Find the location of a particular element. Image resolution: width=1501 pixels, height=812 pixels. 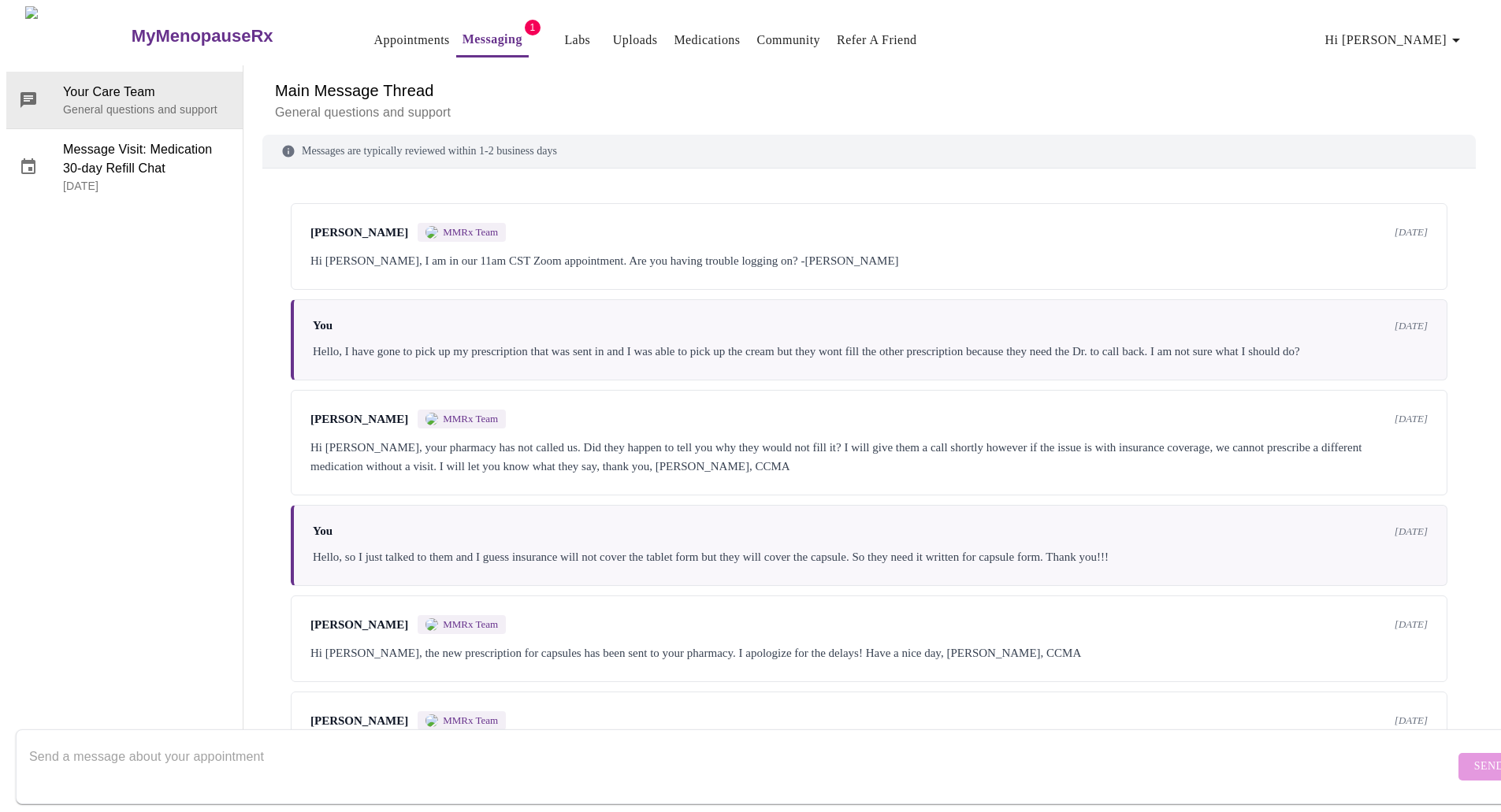

button: Labs is located at coordinates (578, 40).